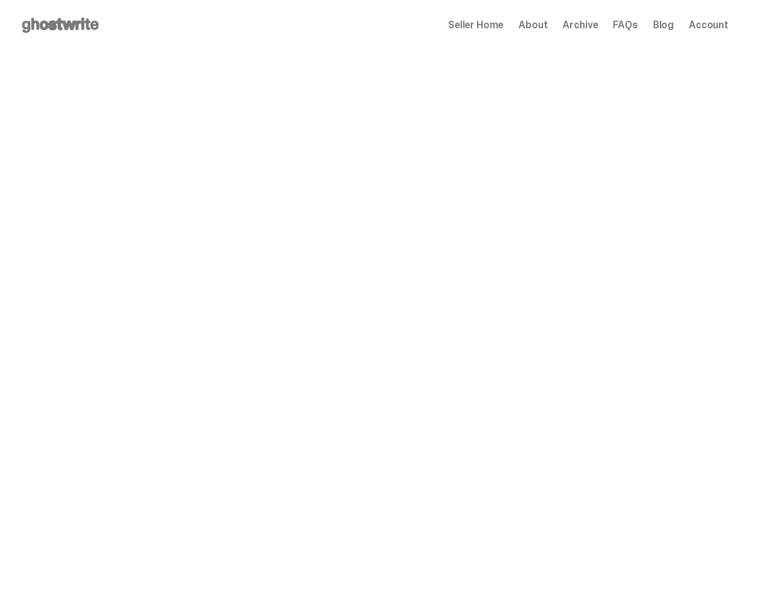  Describe the element at coordinates (663, 25) in the screenshot. I see `a: Blog` at that location.